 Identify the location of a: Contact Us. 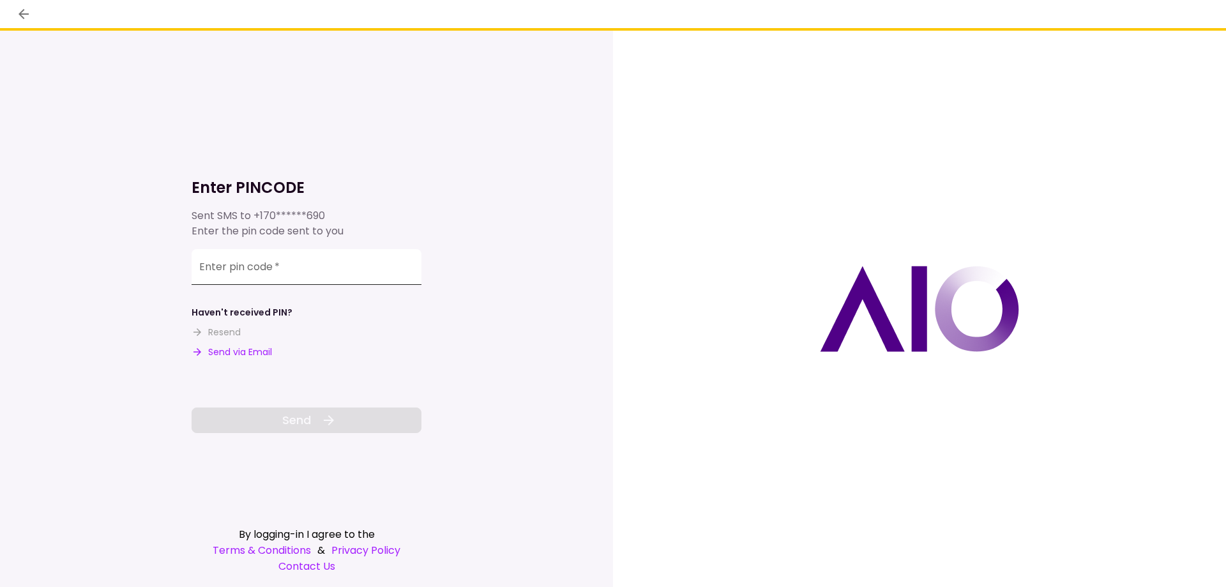
(307, 566).